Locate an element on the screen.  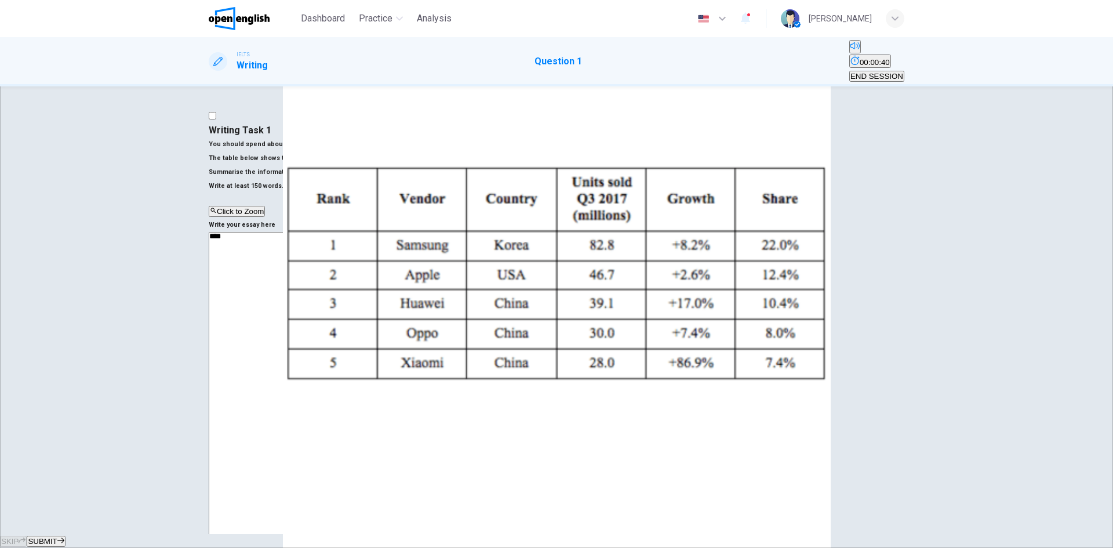
span: 00:00:40 is located at coordinates (875, 62).